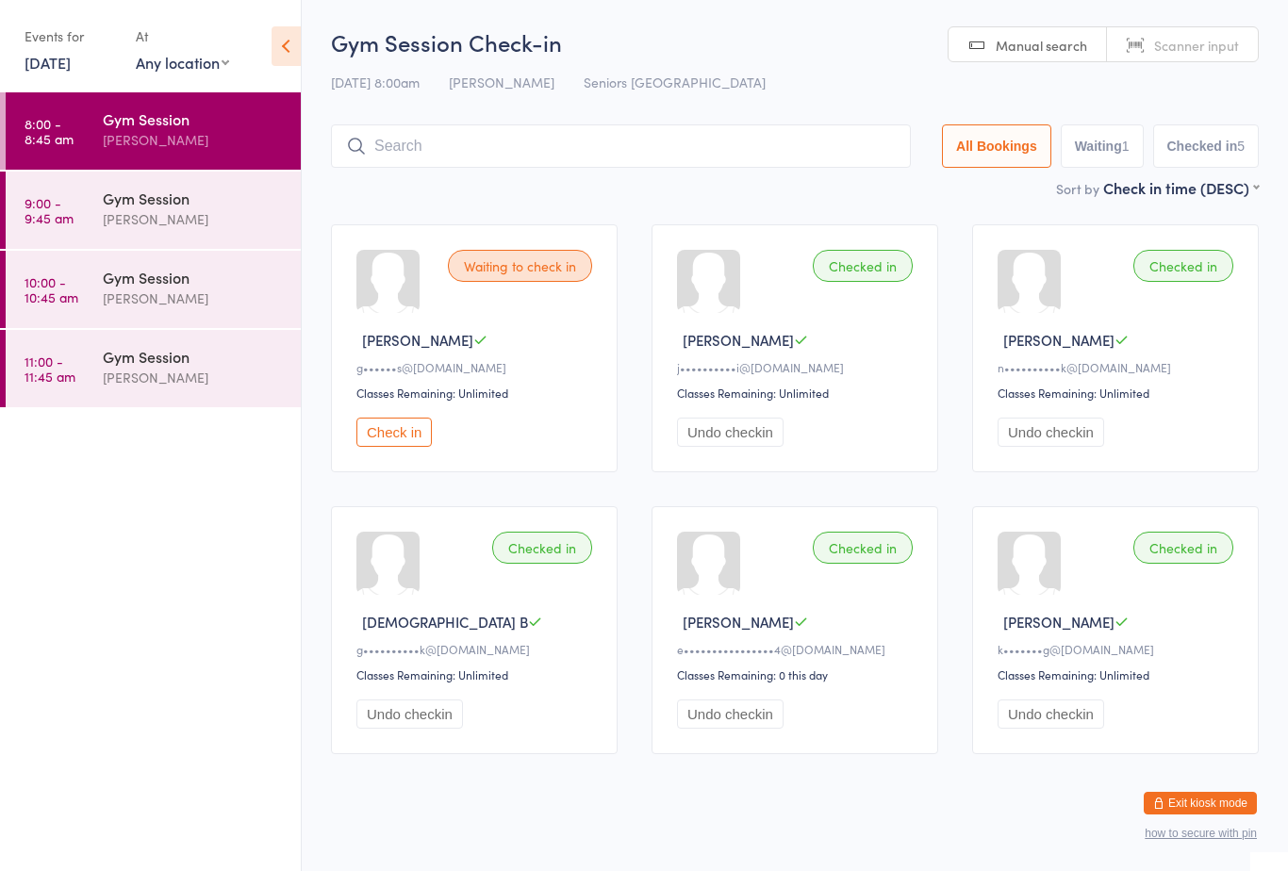 Image resolution: width=1288 pixels, height=871 pixels. I want to click on time: 9:00 - 9:45 am, so click(49, 210).